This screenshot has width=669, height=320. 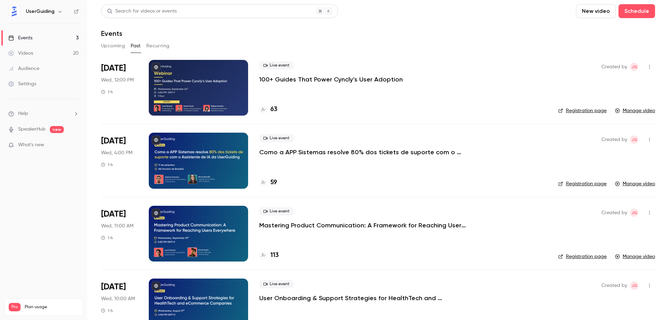 I want to click on span: new, so click(x=57, y=130).